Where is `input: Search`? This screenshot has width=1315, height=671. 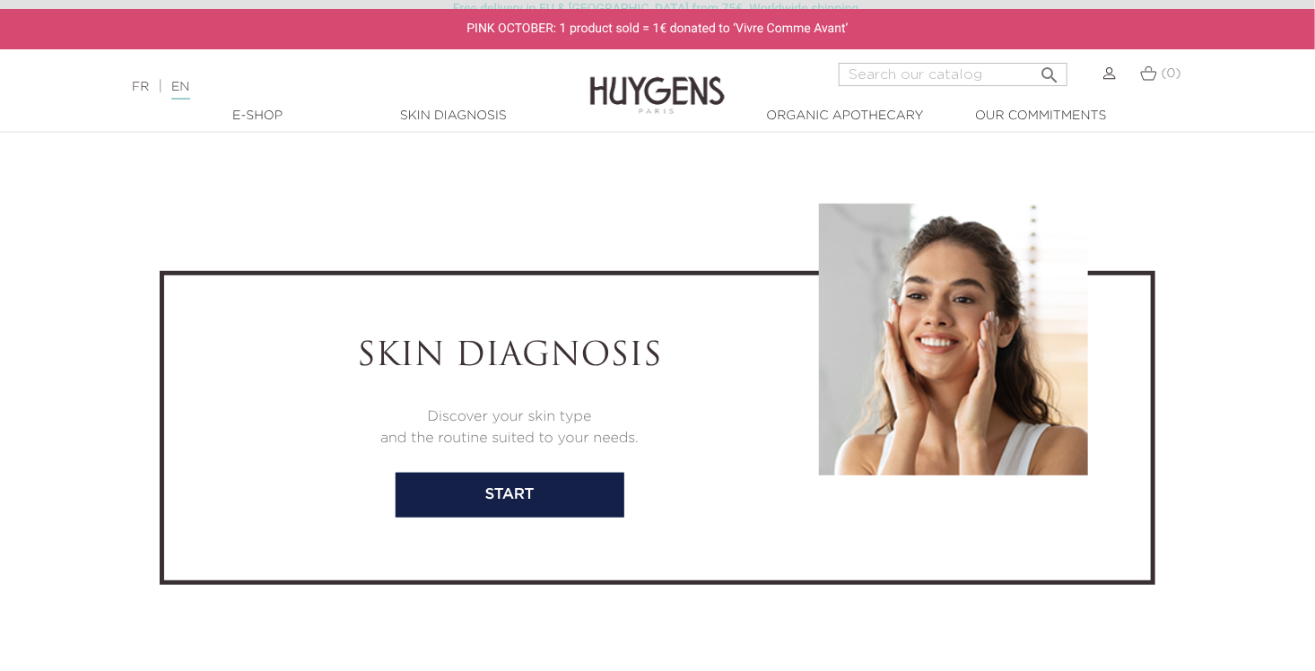 input: Search is located at coordinates (953, 74).